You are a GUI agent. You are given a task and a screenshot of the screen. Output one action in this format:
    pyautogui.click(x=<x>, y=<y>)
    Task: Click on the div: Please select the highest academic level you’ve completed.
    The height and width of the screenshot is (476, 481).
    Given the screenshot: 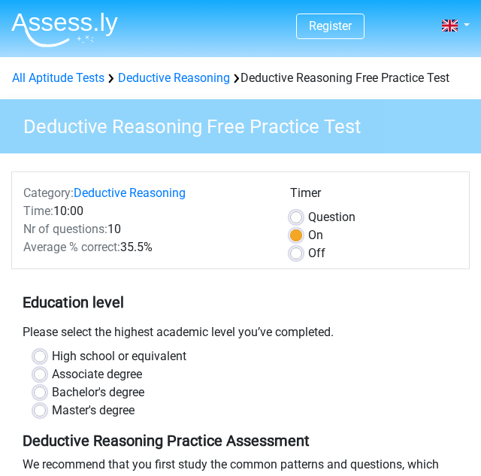 What is the action you would take?
    pyautogui.click(x=241, y=335)
    